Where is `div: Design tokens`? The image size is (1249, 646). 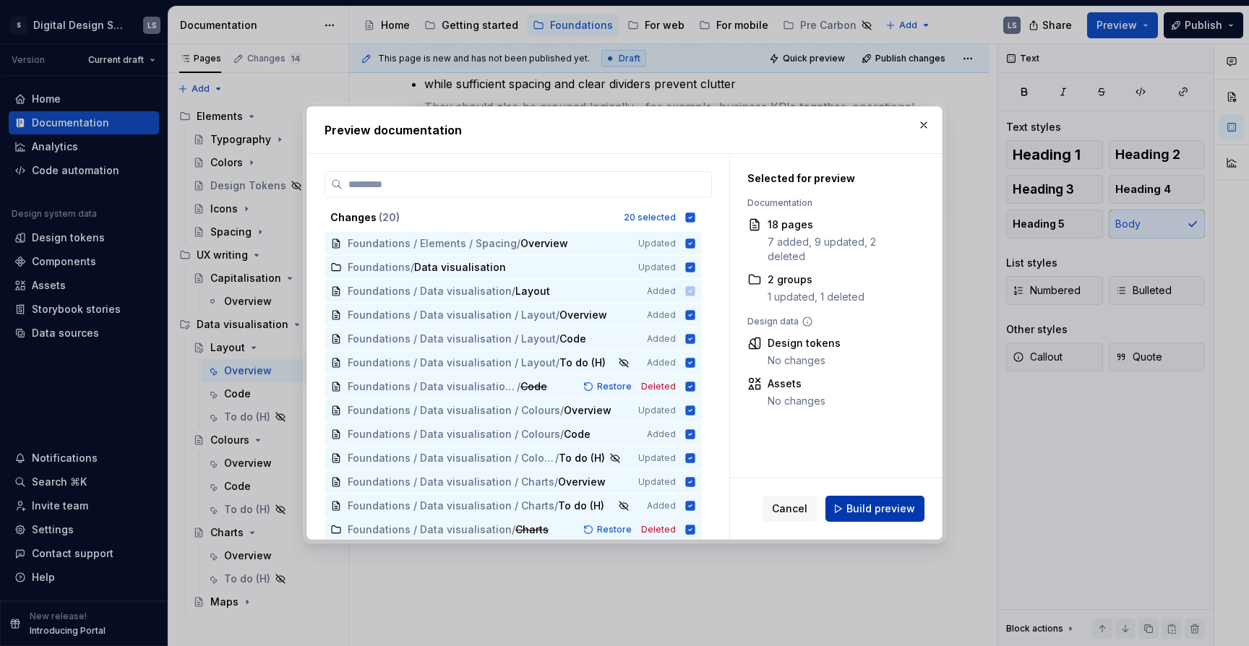 div: Design tokens is located at coordinates (804, 343).